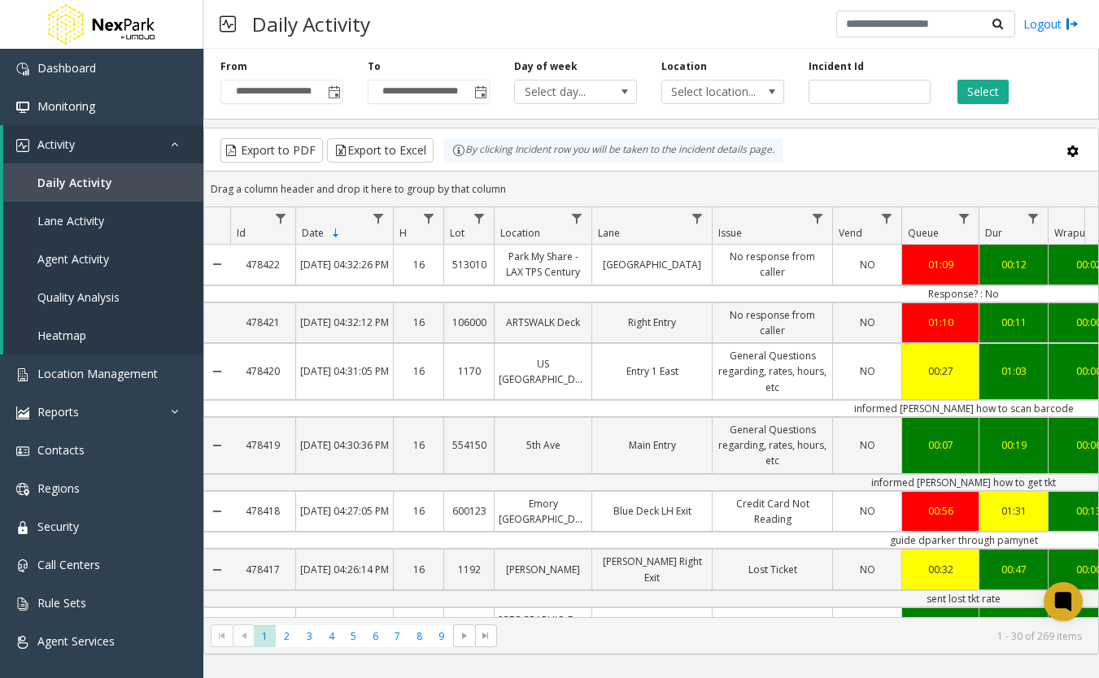 This screenshot has width=1099, height=678. Describe the element at coordinates (940, 264) in the screenshot. I see `div: 01:09` at that location.